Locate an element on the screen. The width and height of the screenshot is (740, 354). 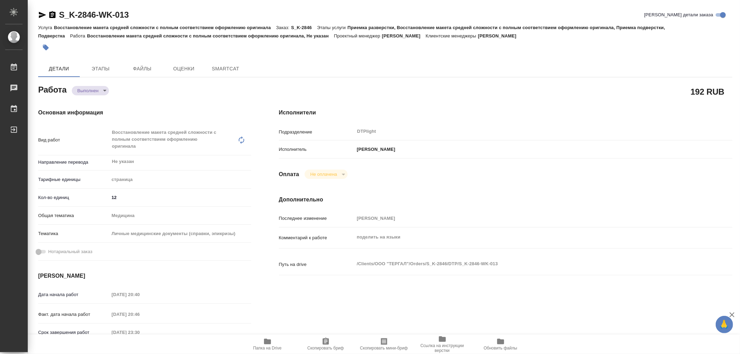
p: Приемка разверстки, Восстановление макета средней сложности с полным соответствием оформлению ори... is located at coordinates (352, 32).